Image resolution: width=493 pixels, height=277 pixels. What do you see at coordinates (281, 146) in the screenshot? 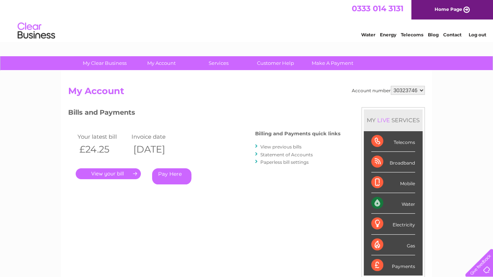
I see `a: View previous bills` at bounding box center [281, 146].